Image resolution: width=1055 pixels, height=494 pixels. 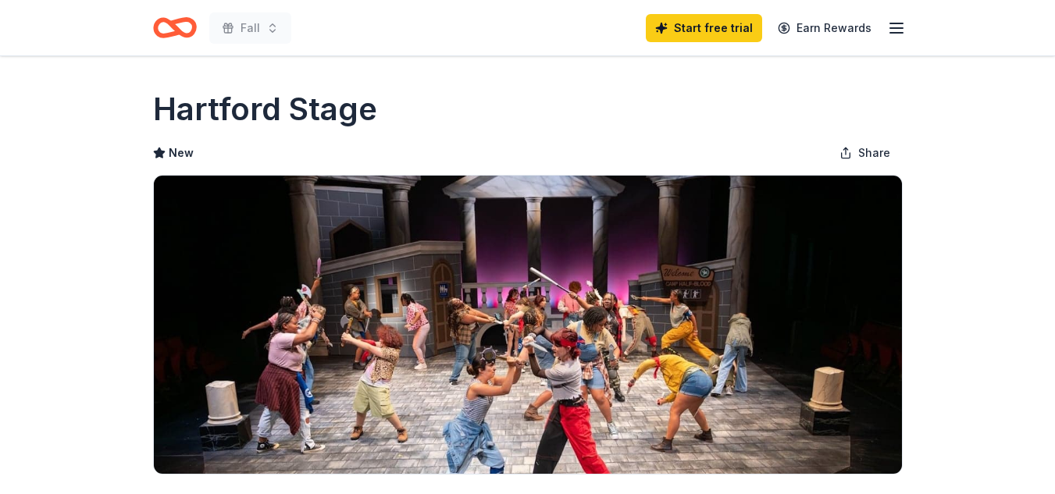 I want to click on a: Home, so click(x=175, y=27).